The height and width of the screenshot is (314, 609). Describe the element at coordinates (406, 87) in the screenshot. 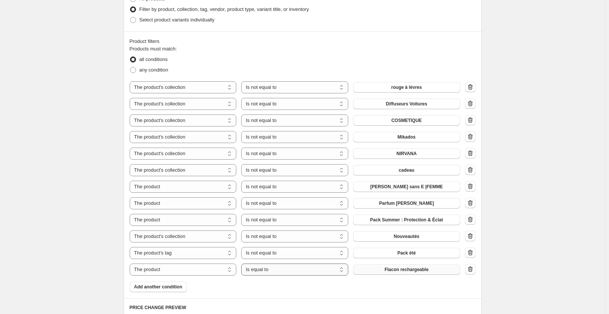

I see `span: rouge à lèvres` at that location.